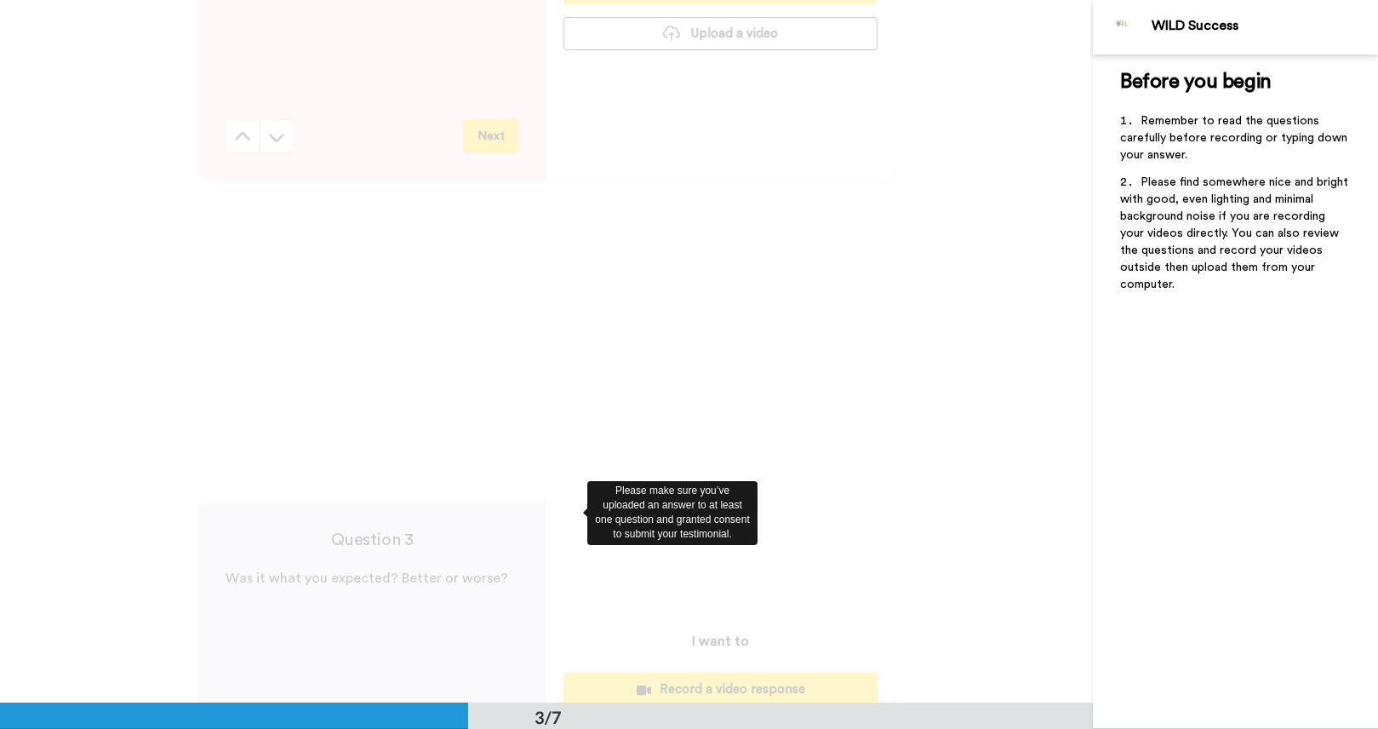  What do you see at coordinates (1195, 82) in the screenshot?
I see `span: Before you begin` at bounding box center [1195, 82].